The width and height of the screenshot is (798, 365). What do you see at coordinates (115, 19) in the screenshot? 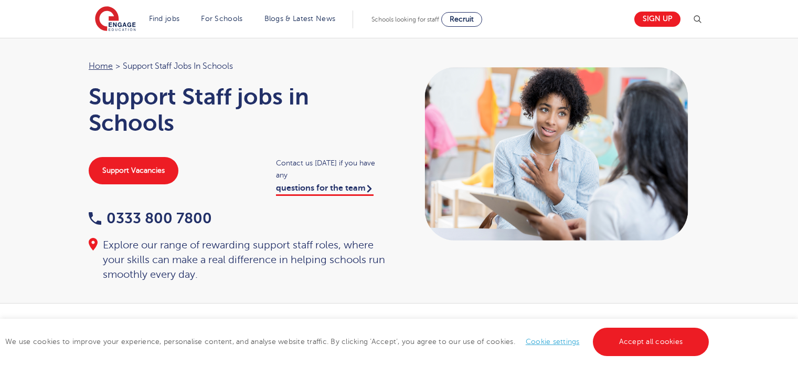
I see `img: Engage Education` at bounding box center [115, 19].